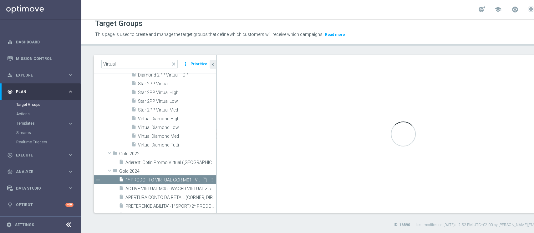 This screenshot has width=534, height=233. What do you see at coordinates (40, 92) in the screenshot?
I see `button: gps_fixed Plan keyboard_arrow_right` at bounding box center [40, 92].